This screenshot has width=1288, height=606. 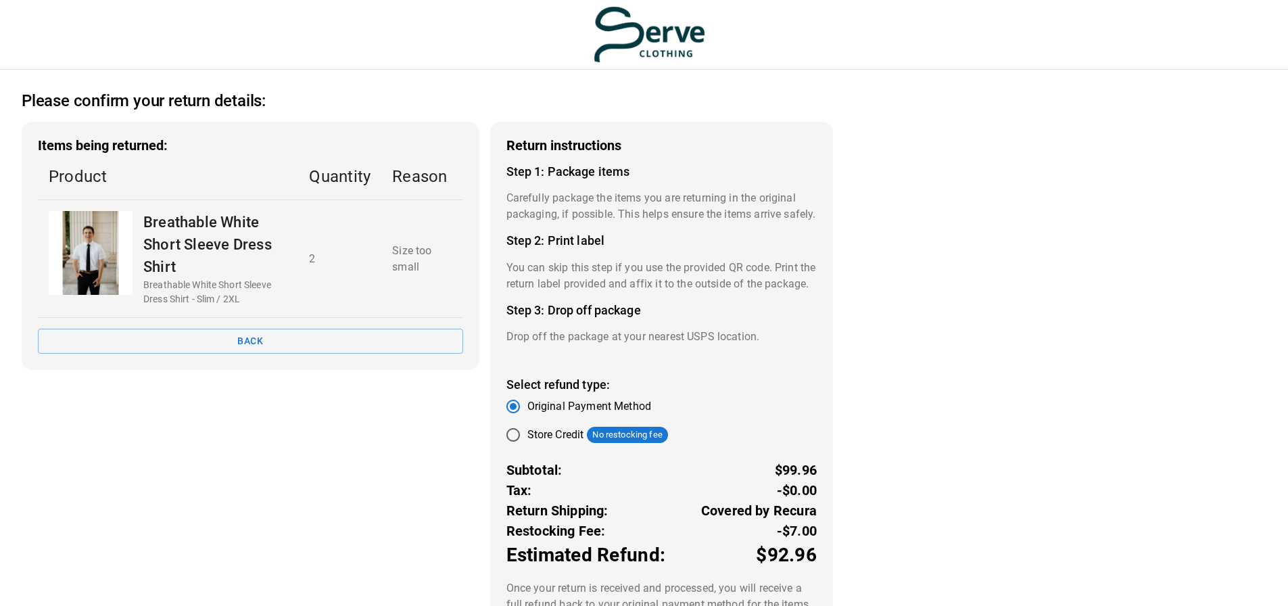 I want to click on p: You can skip this step if you use the provided QR code. Print the return label provided and affix..., so click(x=661, y=276).